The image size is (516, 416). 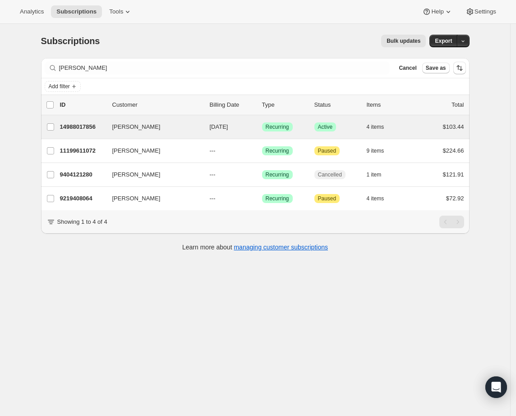 What do you see at coordinates (453, 127) in the screenshot?
I see `span: $103.44` at bounding box center [453, 127].